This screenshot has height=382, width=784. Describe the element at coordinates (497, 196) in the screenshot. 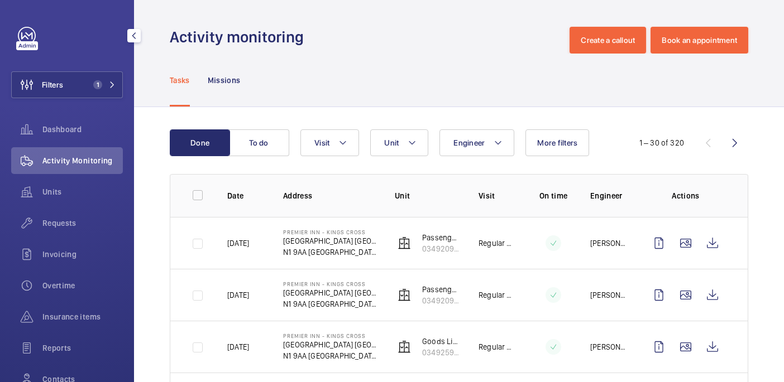

I see `p: Visit` at that location.